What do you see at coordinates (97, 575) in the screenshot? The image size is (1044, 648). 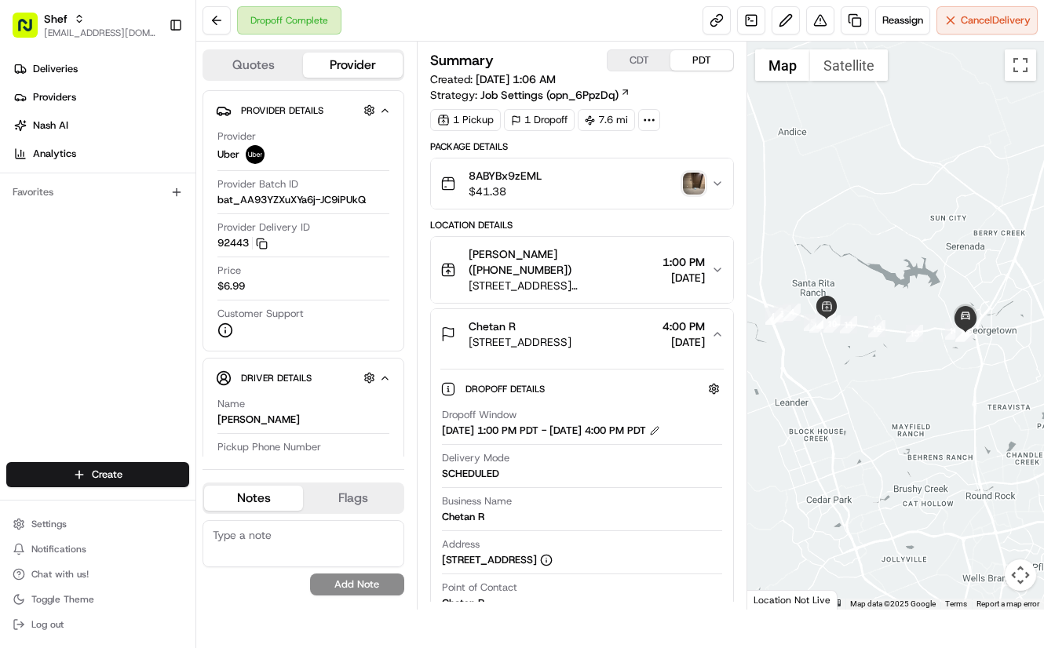 I see `button: Chat with us!` at bounding box center [97, 575].